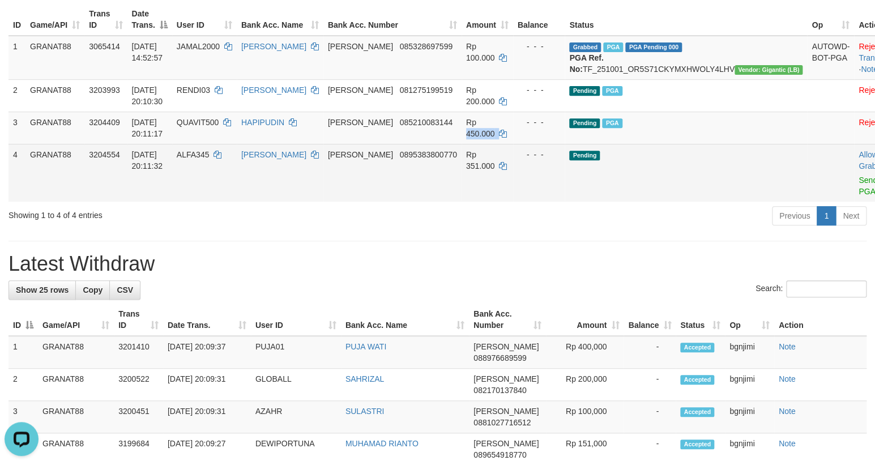 This screenshot has height=465, width=875. What do you see at coordinates (198, 46) in the screenshot?
I see `span: JAMAL2000` at bounding box center [198, 46].